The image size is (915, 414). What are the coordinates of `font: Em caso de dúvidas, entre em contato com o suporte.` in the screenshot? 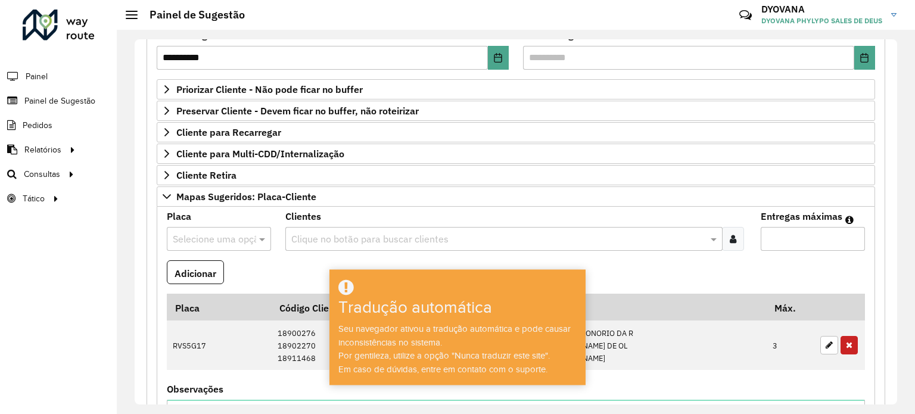 It's located at (443, 369).